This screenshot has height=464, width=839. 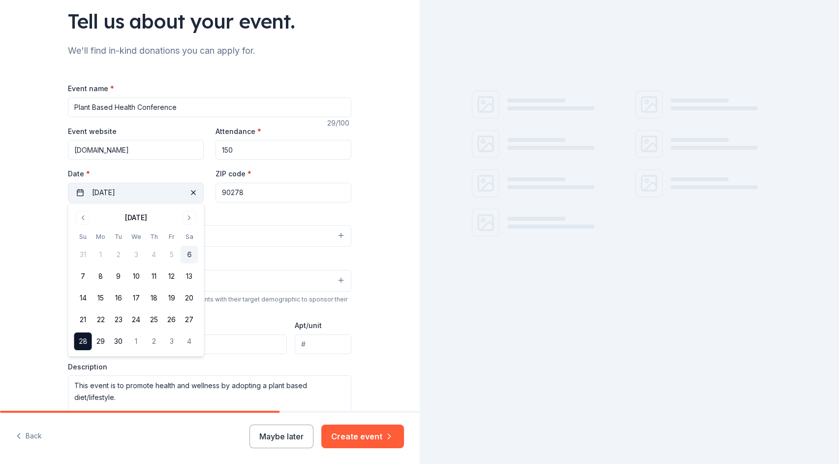 I want to click on button: 2, so click(x=154, y=341).